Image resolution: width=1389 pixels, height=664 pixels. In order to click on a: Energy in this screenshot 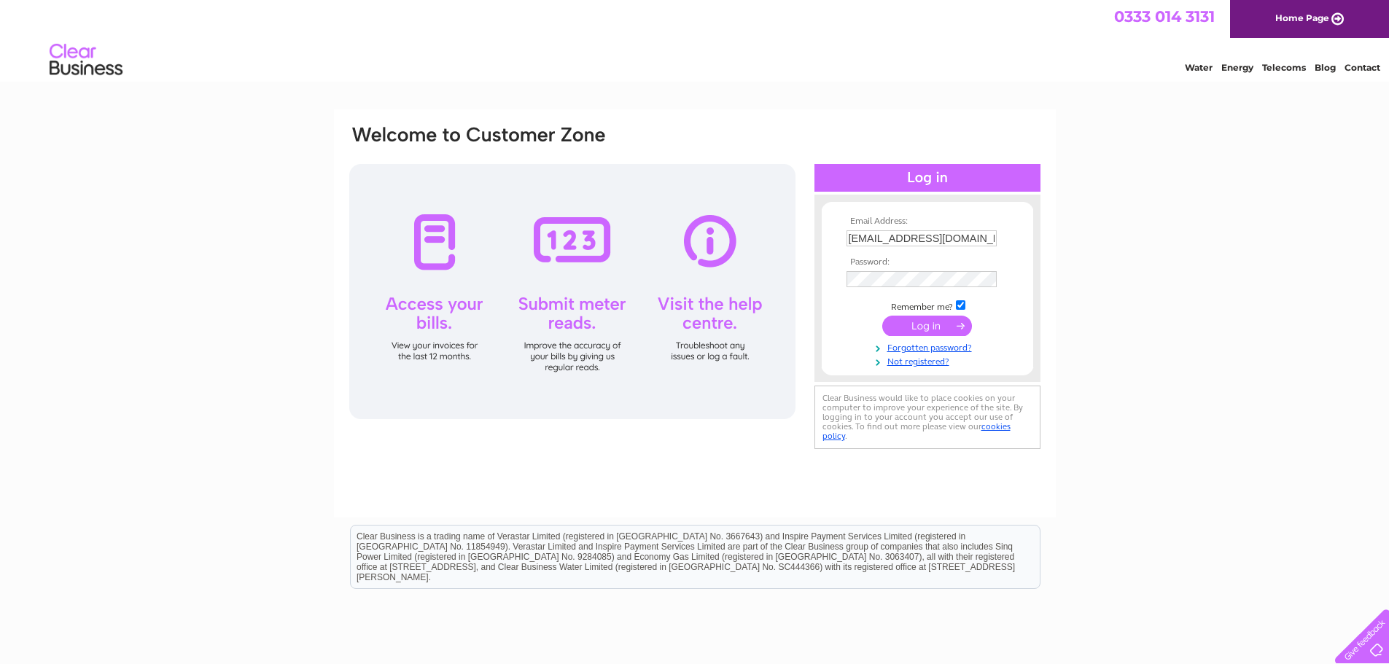, I will do `click(1237, 67)`.